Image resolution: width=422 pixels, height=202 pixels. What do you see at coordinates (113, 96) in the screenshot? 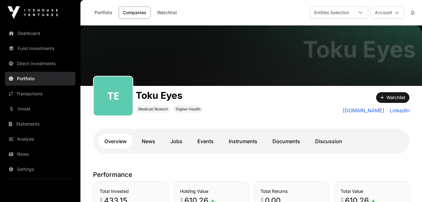
I see `img: toku-eyes267.png` at bounding box center [113, 96].